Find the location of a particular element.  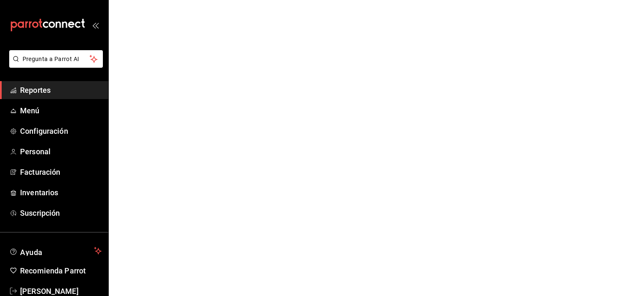

span: Configuración is located at coordinates (61, 131).